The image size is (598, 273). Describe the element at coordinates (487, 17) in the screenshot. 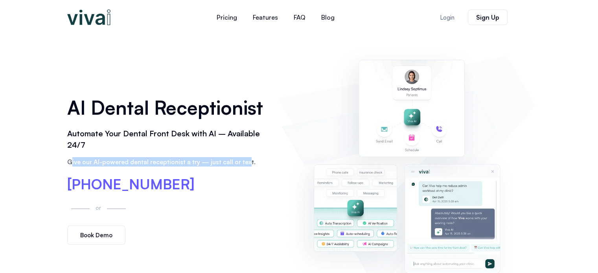

I see `span: Sign Up` at that location.